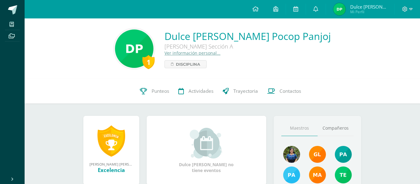 The width and height of the screenshot is (420, 184). I want to click on img: 4da7daf102996d5584462b3331ec5ef1.png, so click(340, 9).